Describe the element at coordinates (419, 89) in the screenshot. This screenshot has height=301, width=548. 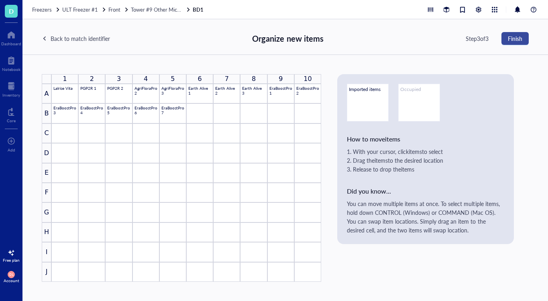
I see `div: Occupied` at that location.